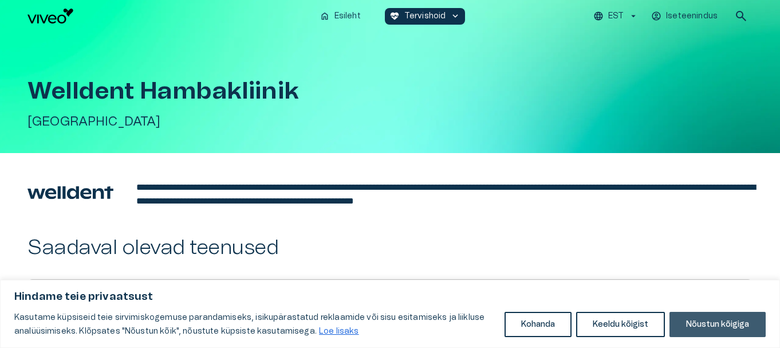 Image resolution: width=780 pixels, height=348 pixels. Describe the element at coordinates (538, 324) in the screenshot. I see `button: Kohanda` at that location.